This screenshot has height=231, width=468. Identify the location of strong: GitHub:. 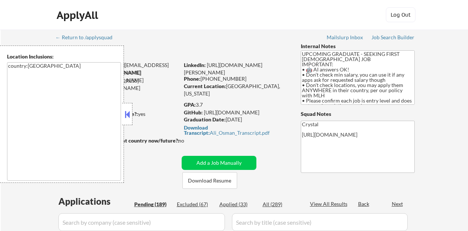
(193, 112).